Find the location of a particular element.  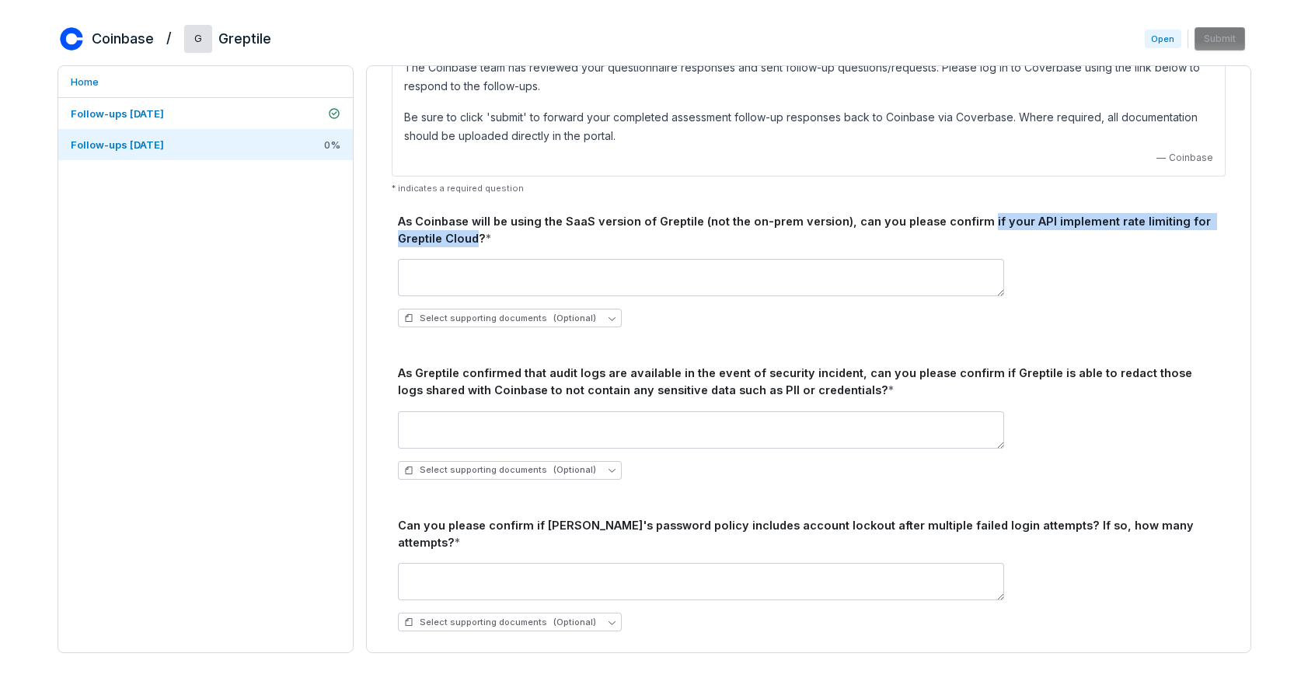

h2: Coinbase is located at coordinates (123, 39).